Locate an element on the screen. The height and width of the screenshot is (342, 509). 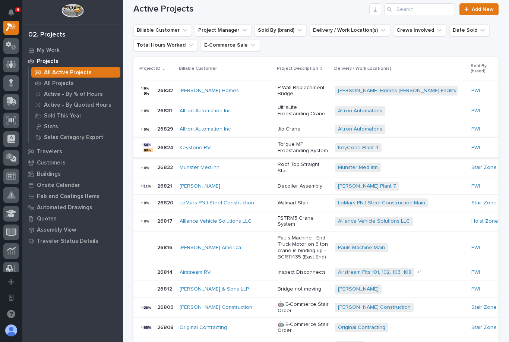
p: Welcome 👋 is located at coordinates (72, 36).